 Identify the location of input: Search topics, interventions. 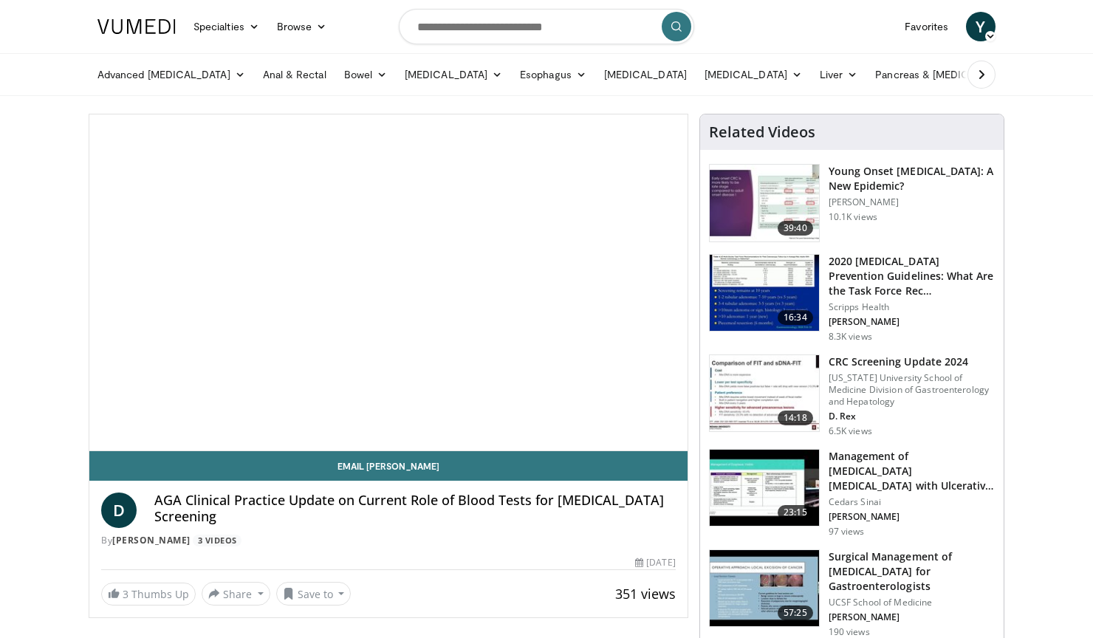
(547, 27).